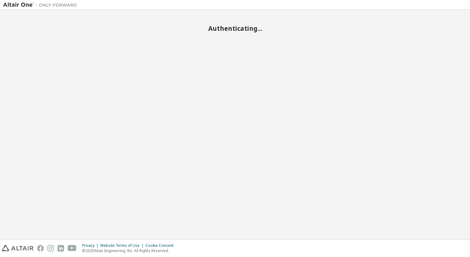  Describe the element at coordinates (130, 250) in the screenshot. I see `p: © 2025 Altair Engineering, Inc. All Rights Reserved.` at that location.